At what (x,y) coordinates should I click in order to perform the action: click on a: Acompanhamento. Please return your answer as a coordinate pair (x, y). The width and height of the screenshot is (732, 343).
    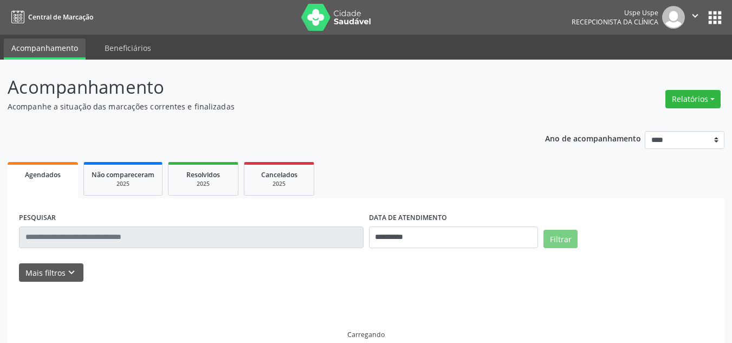
    Looking at the image, I should click on (44, 49).